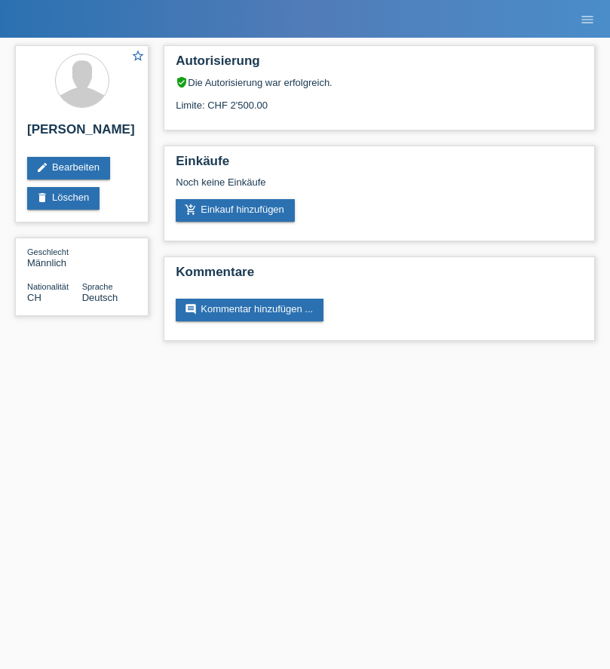  I want to click on span: Schweiz, so click(34, 297).